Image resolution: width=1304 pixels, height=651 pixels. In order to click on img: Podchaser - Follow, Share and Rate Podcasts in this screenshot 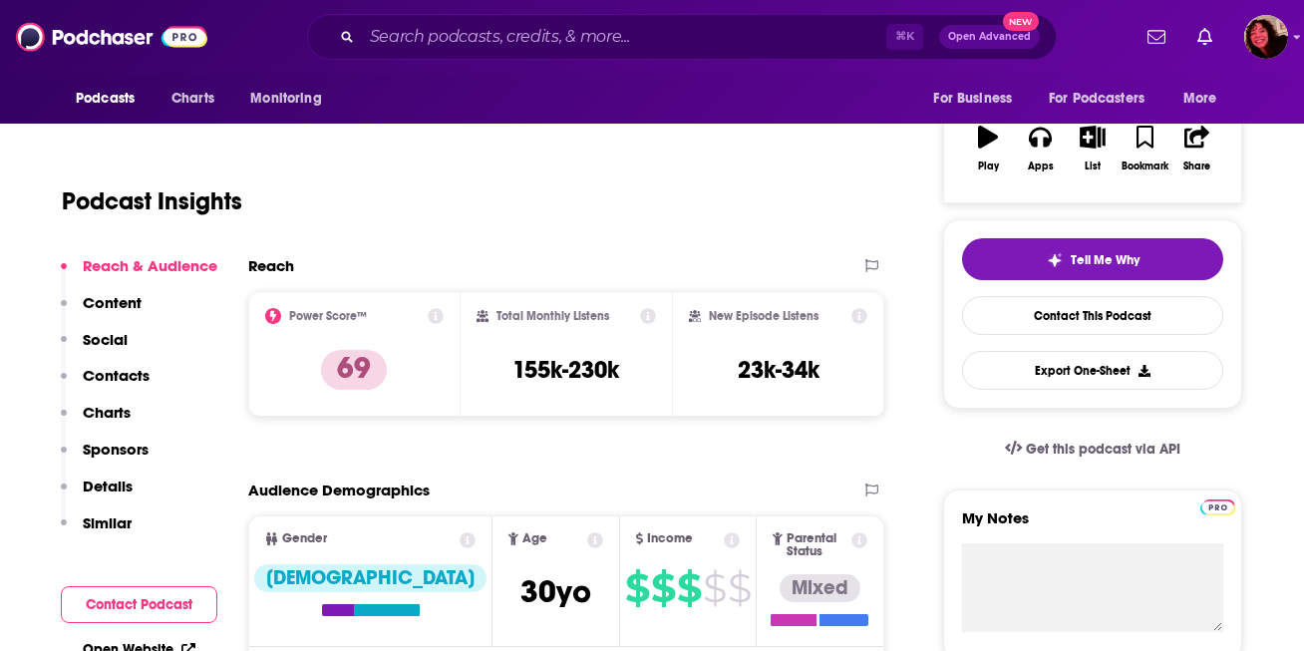, I will do `click(112, 37)`.